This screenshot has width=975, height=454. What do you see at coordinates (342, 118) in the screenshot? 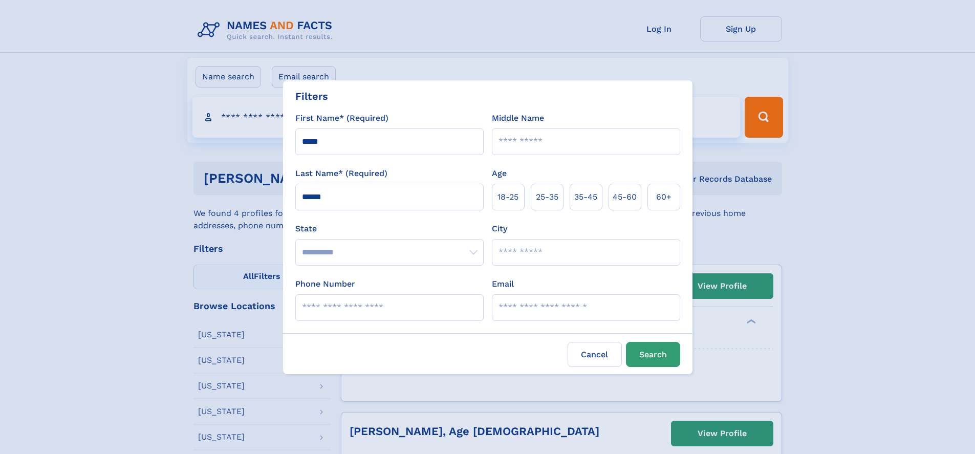
I see `label: First Name* (Required)` at bounding box center [342, 118].